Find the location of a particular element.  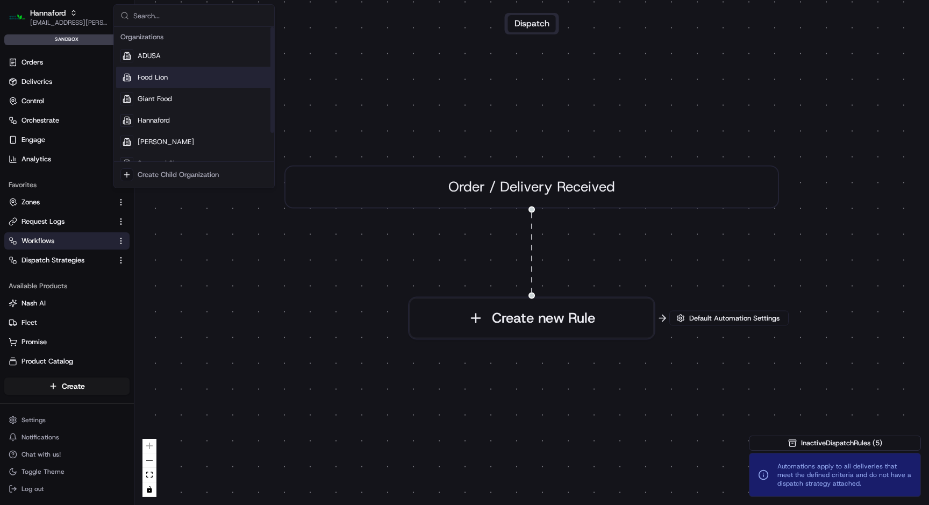

button: Create is located at coordinates (67, 386).